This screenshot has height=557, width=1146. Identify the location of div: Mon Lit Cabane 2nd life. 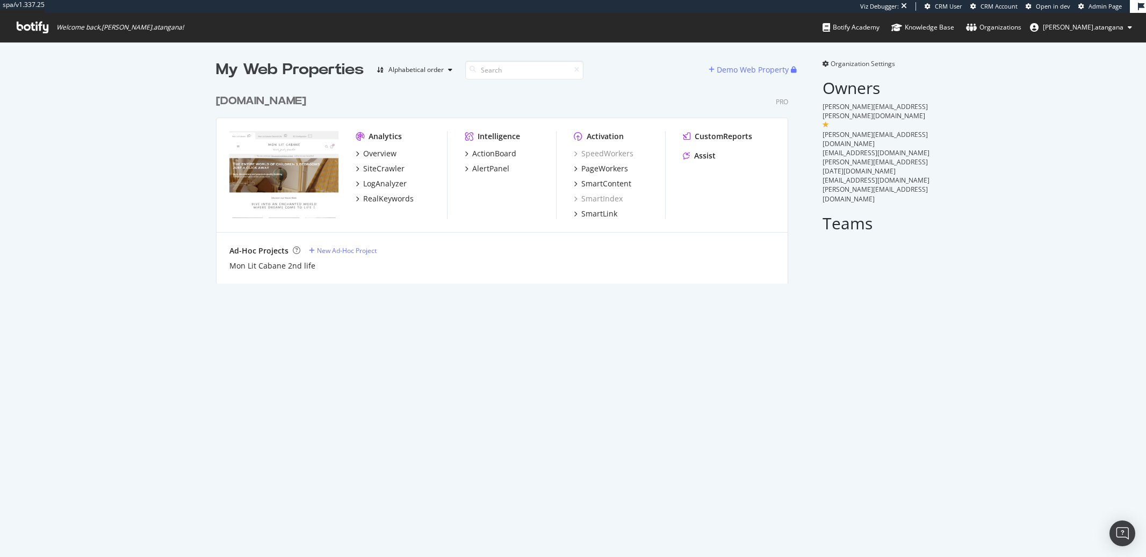
(272, 266).